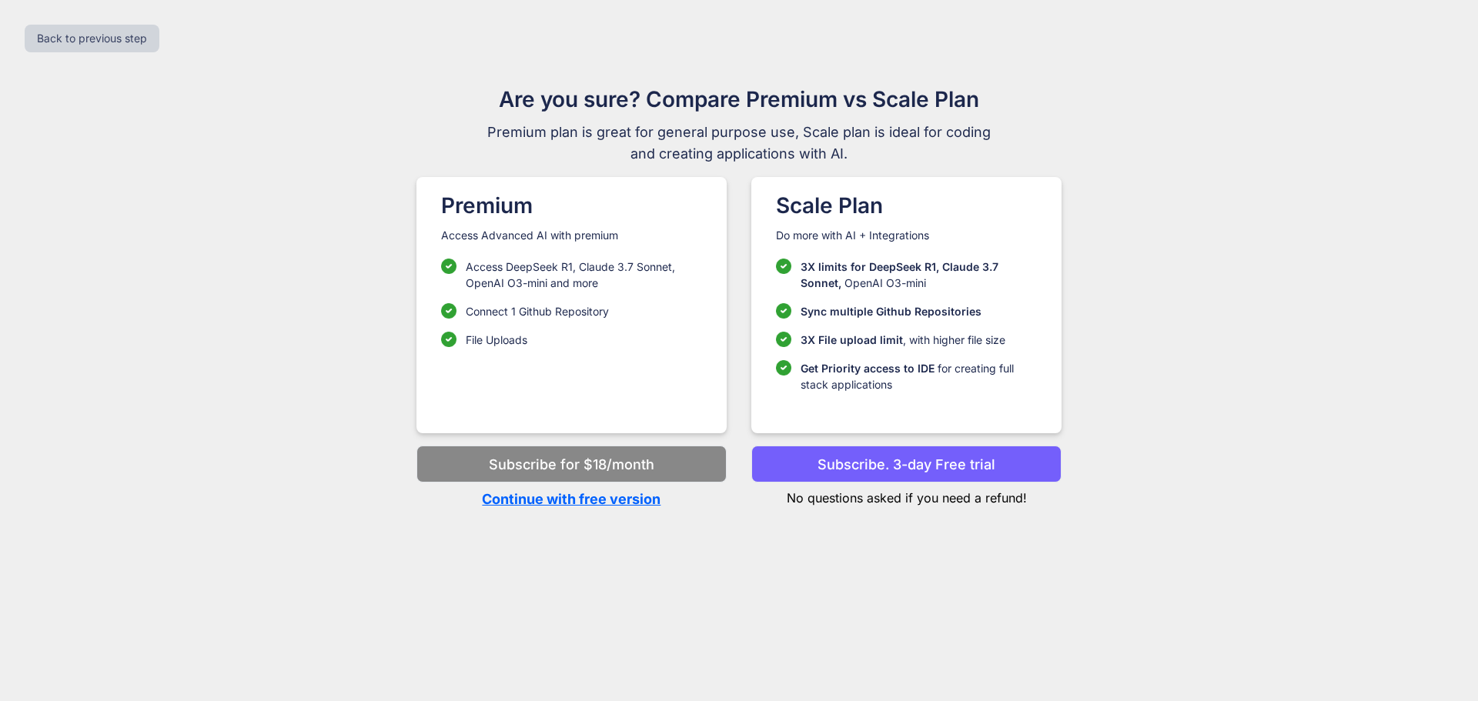  What do you see at coordinates (537, 311) in the screenshot?
I see `p: Connect 1 Github Repository` at bounding box center [537, 311].